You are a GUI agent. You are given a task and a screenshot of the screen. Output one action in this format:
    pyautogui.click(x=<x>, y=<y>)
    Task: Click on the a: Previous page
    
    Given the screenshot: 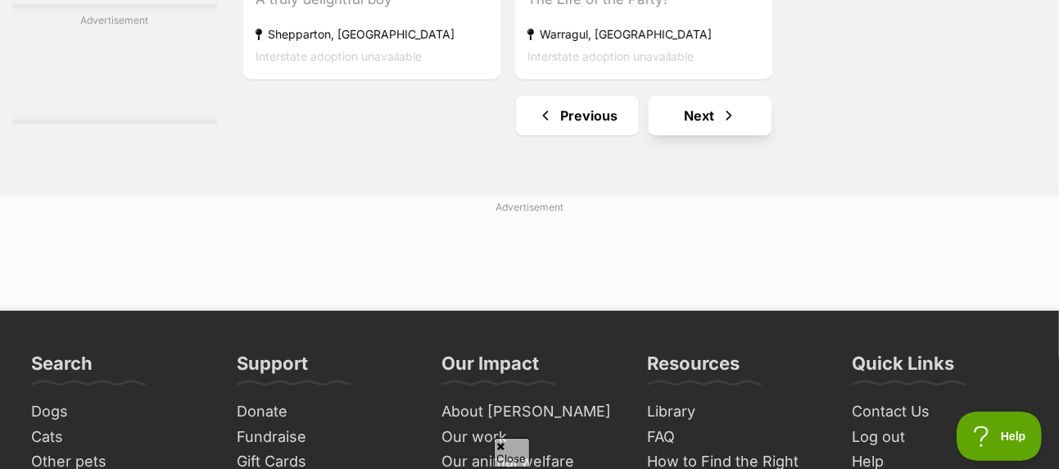 What is the action you would take?
    pyautogui.click(x=578, y=116)
    